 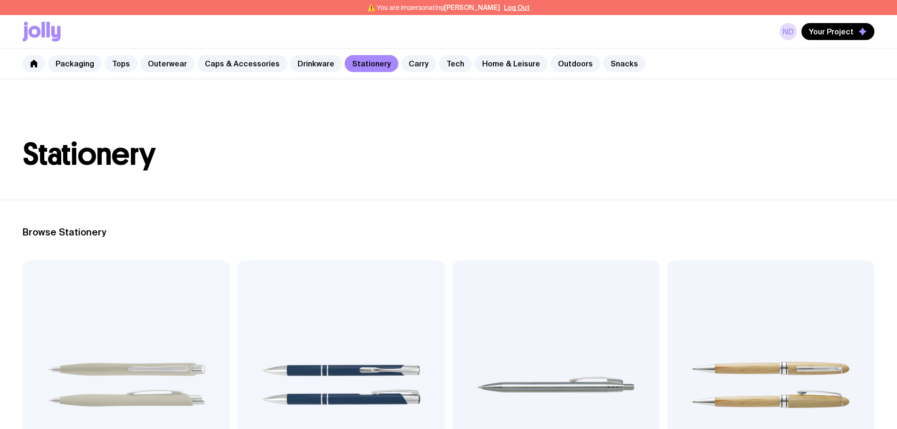 I want to click on h1: Stationery, so click(x=448, y=154).